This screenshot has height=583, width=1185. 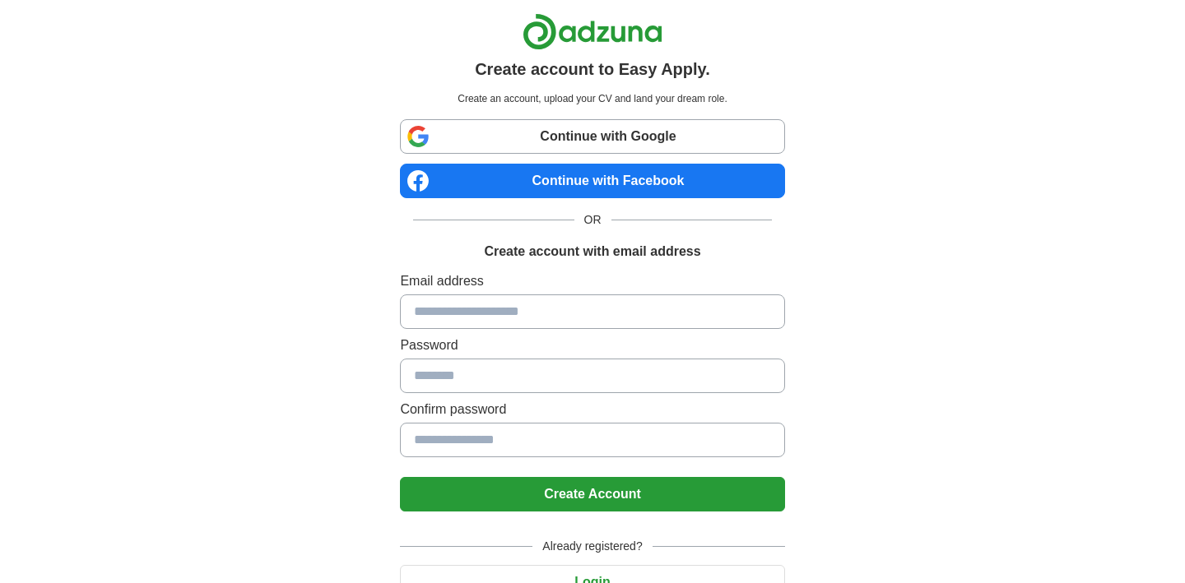 I want to click on p: Create an account, upload your CV and land your dream role., so click(x=592, y=99).